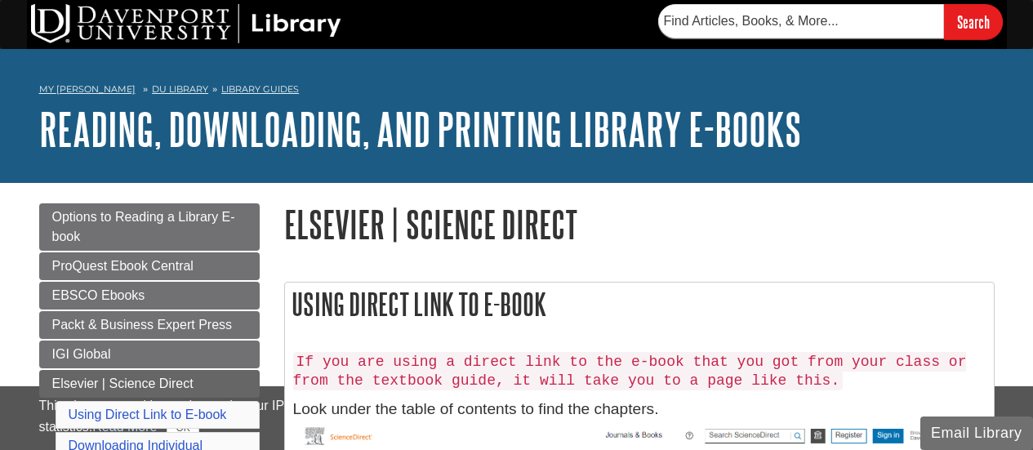 The height and width of the screenshot is (450, 1033). What do you see at coordinates (149, 354) in the screenshot?
I see `a: IGI Global` at bounding box center [149, 354].